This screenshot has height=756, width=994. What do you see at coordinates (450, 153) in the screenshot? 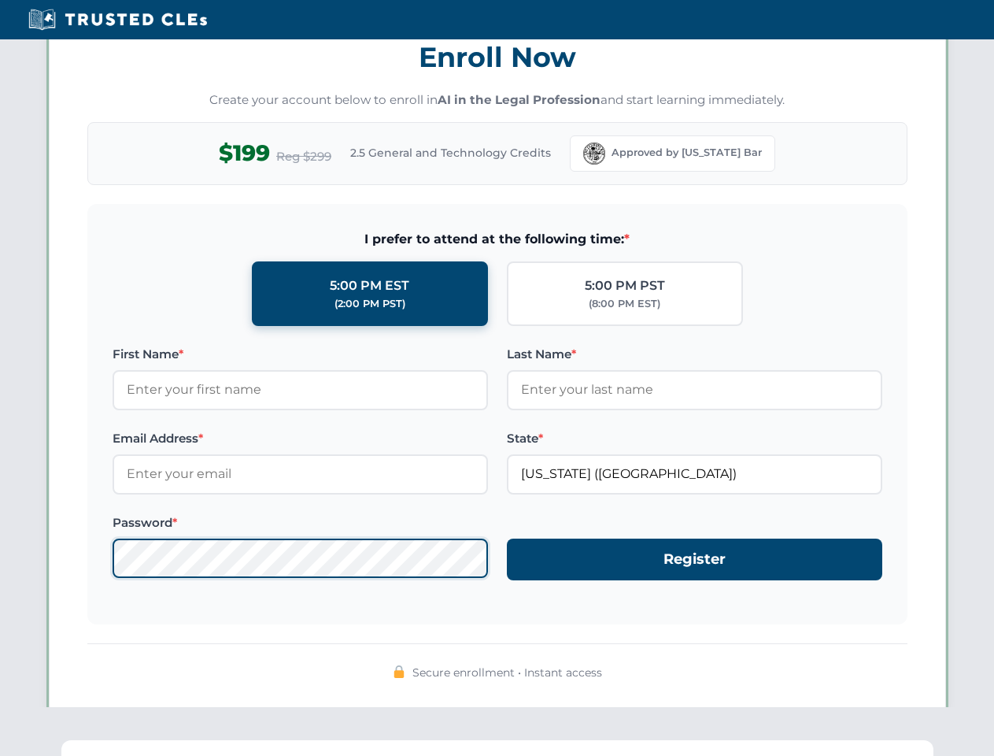
I see `span: 2.5 General and Technology Credits` at bounding box center [450, 153].